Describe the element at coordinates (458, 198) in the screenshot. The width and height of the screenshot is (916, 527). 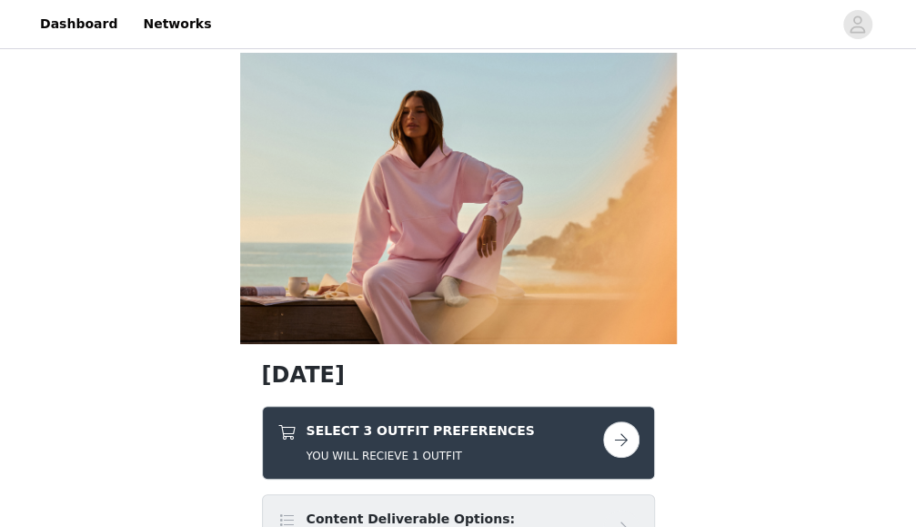
I see `img: campaign image` at that location.